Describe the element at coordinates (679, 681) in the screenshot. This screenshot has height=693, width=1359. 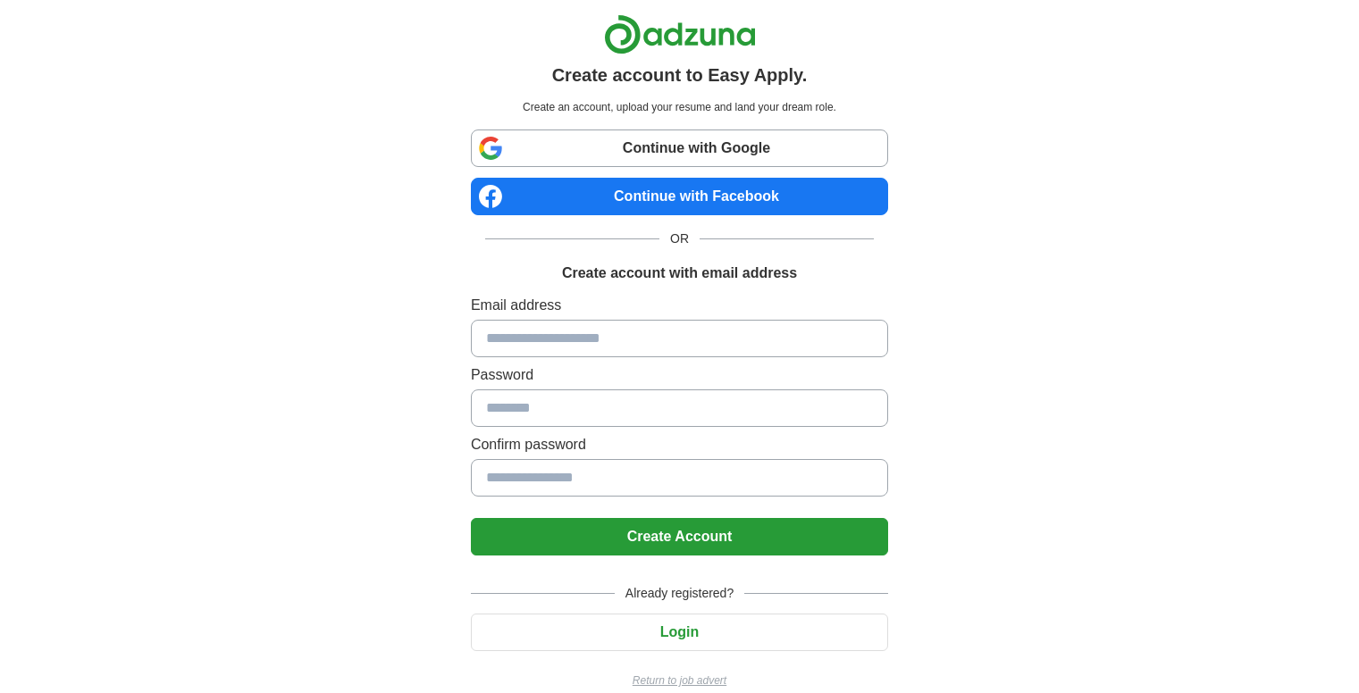
I see `p: Return to job advert` at that location.